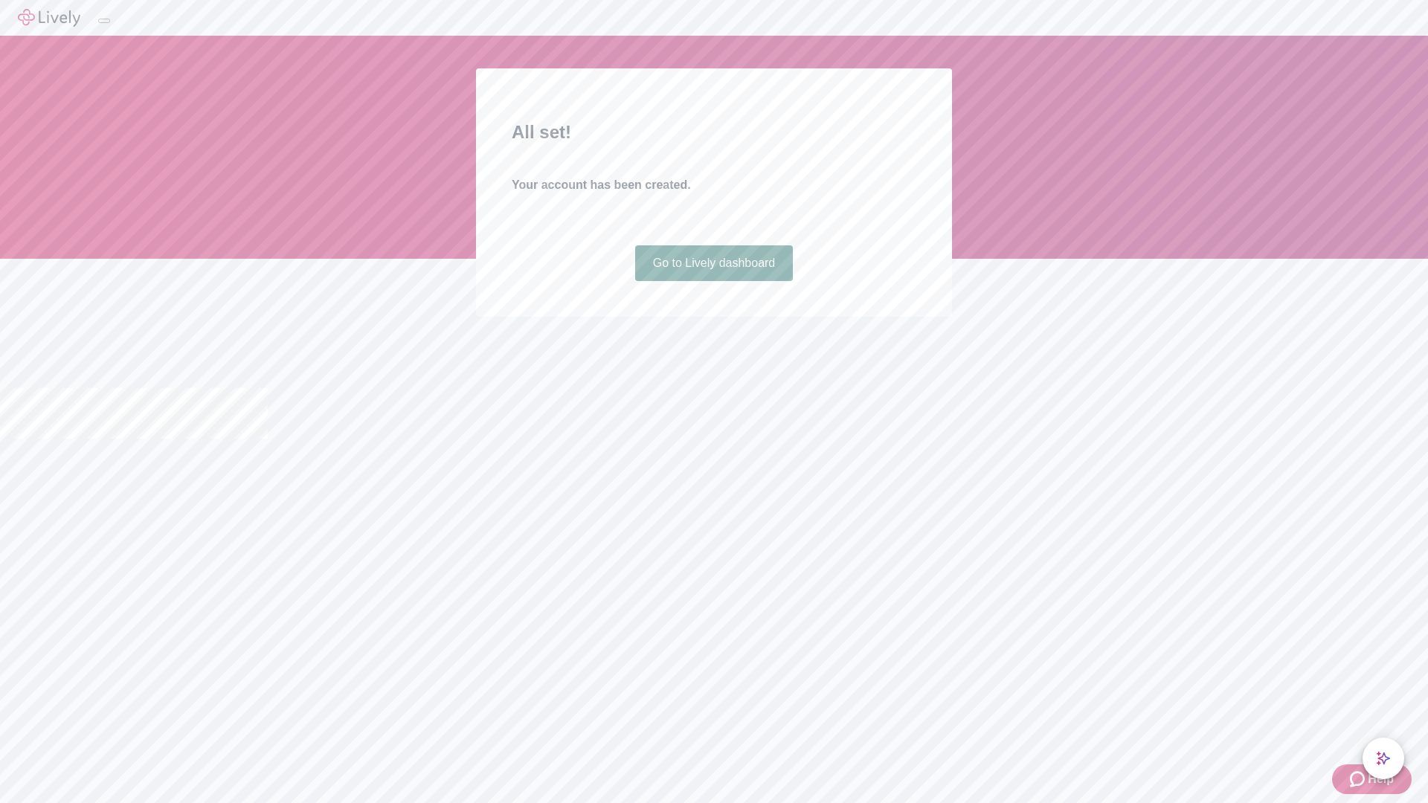 The image size is (1428, 803). Describe the element at coordinates (1383, 759) in the screenshot. I see `button: chat` at that location.